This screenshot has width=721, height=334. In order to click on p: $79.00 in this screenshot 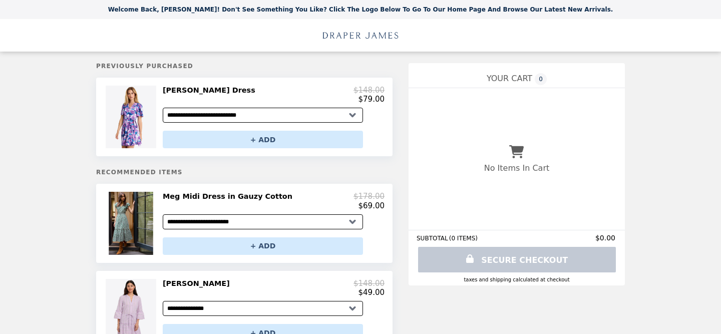, I will do `click(372, 99)`.